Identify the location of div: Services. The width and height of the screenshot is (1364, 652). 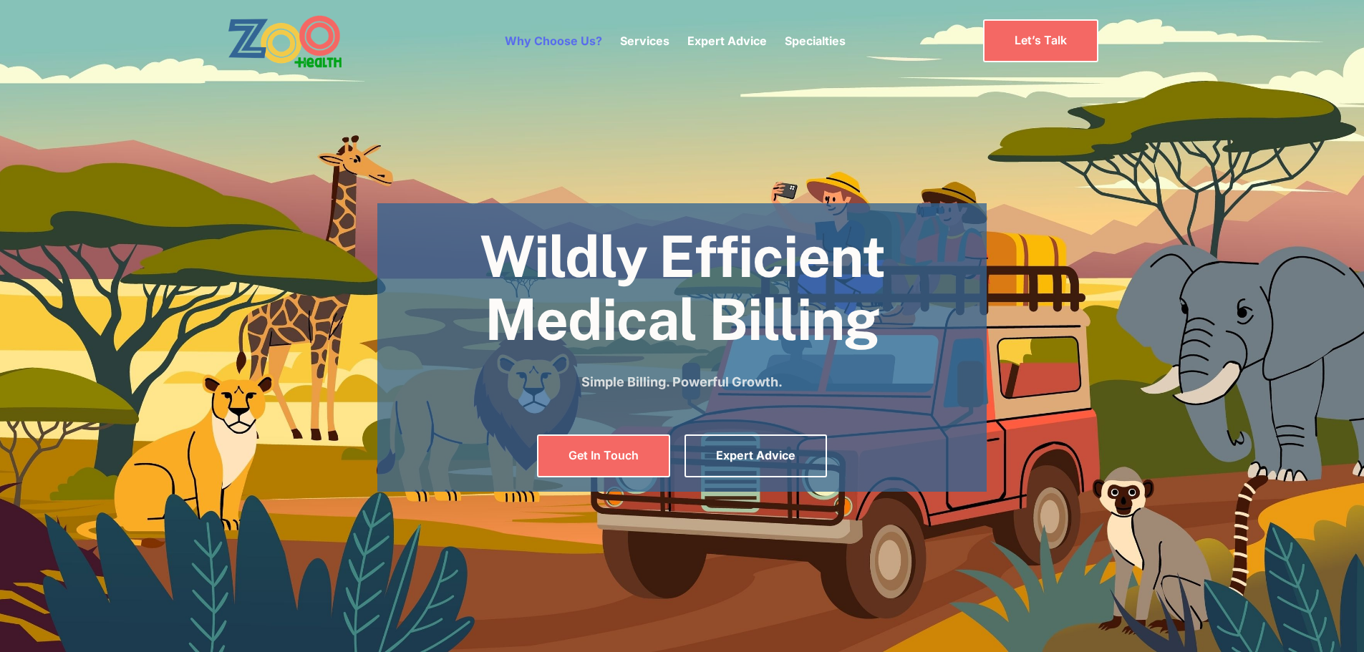
(645, 41).